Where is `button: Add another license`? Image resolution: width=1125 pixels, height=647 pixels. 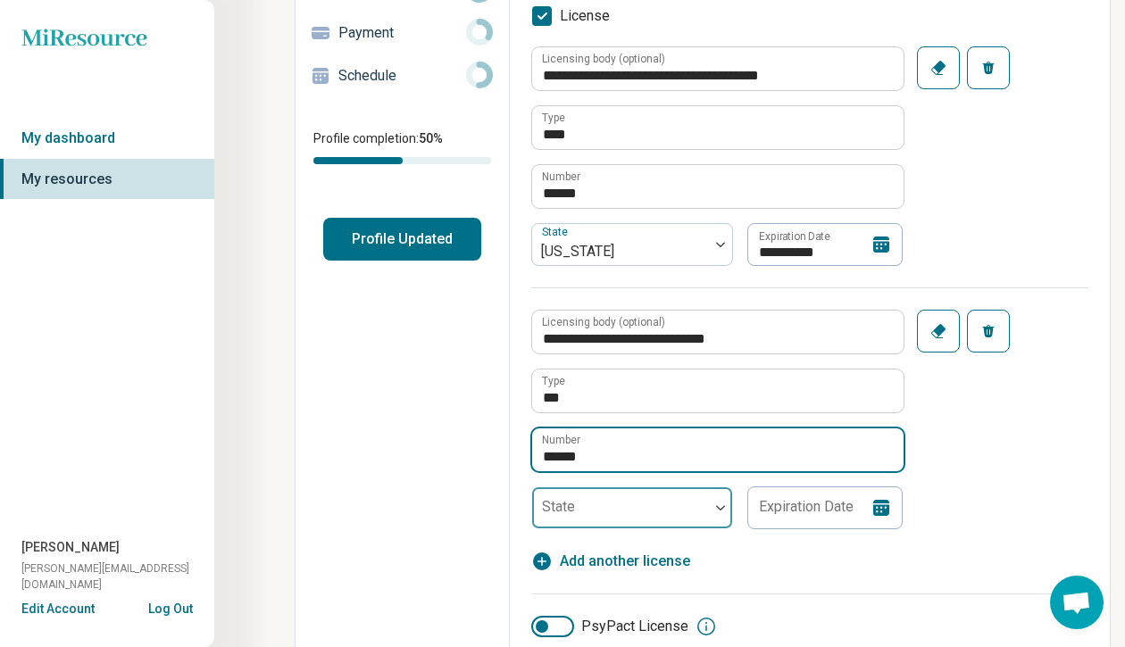 button: Add another license is located at coordinates (611, 561).